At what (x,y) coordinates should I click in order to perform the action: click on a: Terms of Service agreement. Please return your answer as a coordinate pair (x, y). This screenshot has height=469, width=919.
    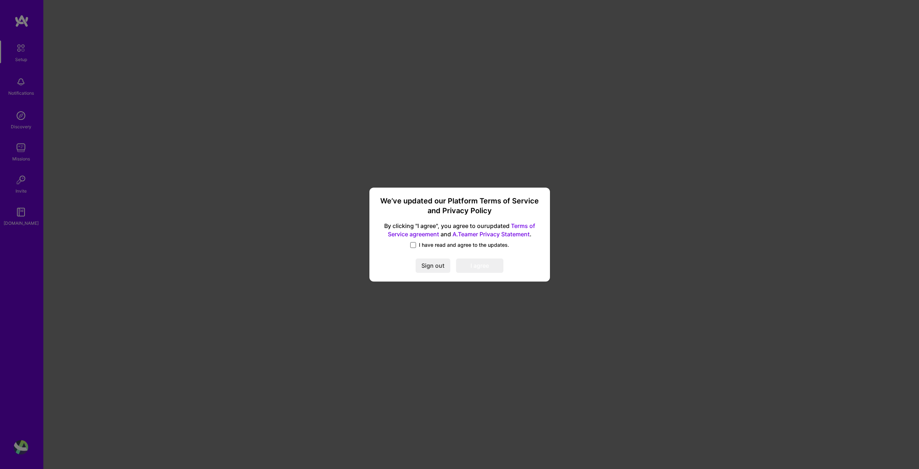
    Looking at the image, I should click on (461, 230).